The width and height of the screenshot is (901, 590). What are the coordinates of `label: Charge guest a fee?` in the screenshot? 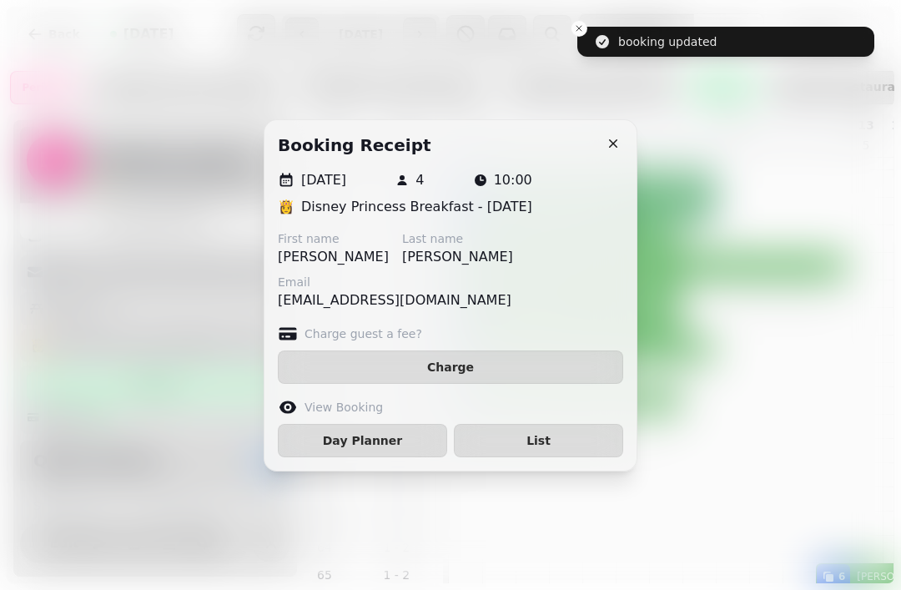 It's located at (363, 334).